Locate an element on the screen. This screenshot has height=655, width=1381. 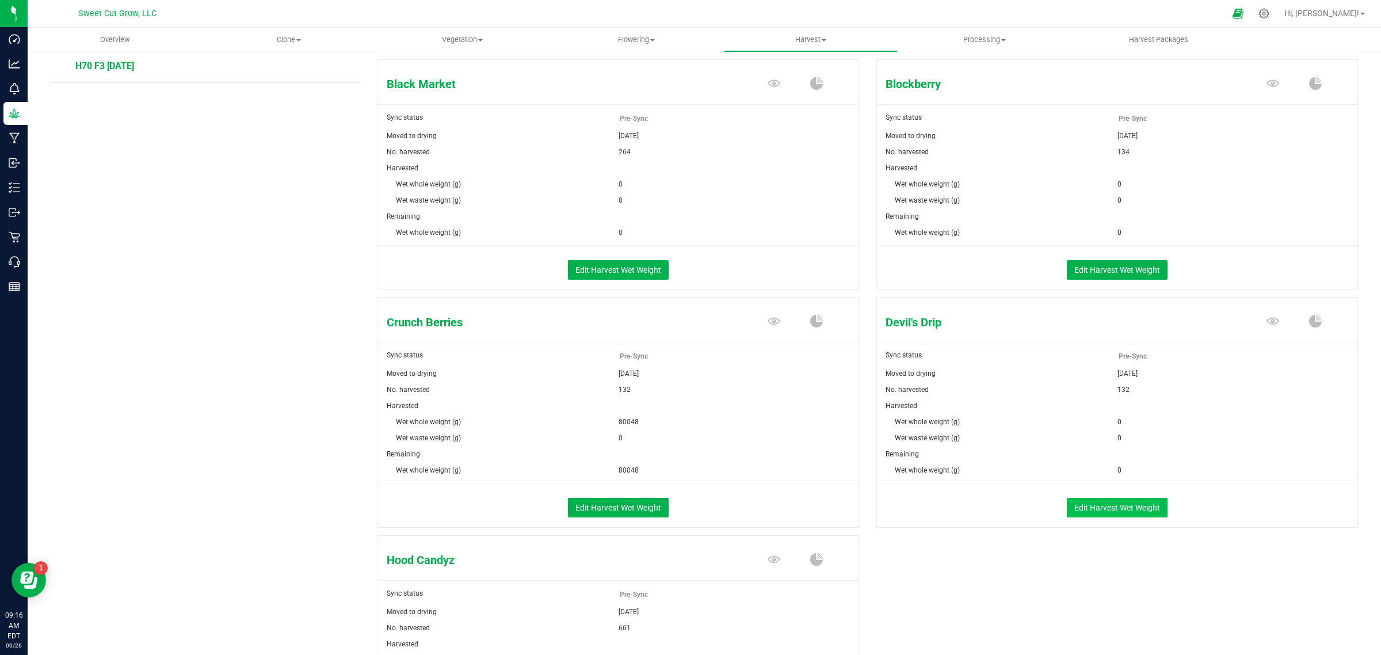
inline-svg: Call Center is located at coordinates (14, 262).